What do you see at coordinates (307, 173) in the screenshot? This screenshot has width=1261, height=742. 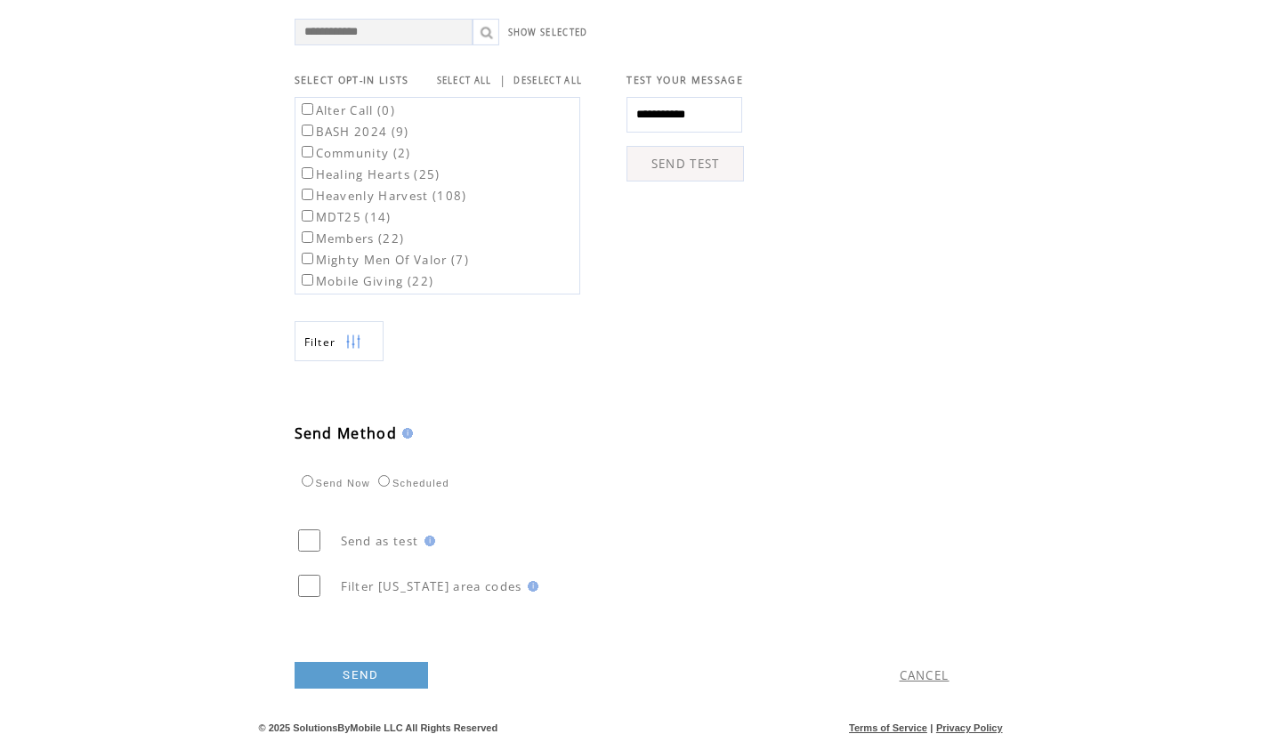 I see `input: Healing Hearts (25)` at bounding box center [307, 173].